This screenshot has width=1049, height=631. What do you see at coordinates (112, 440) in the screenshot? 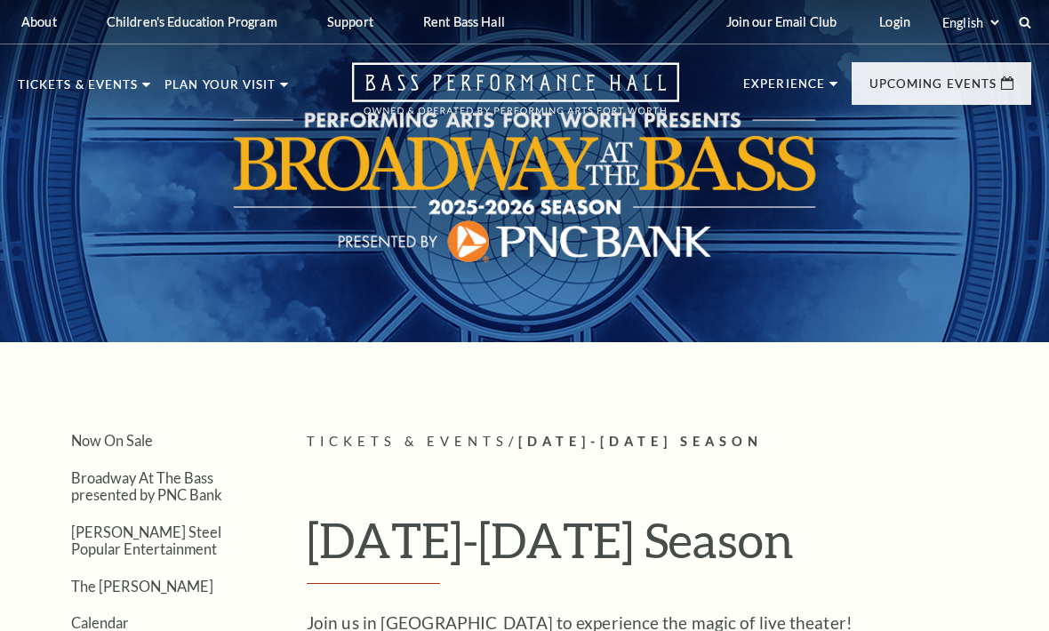
I see `a: Now On Sale` at bounding box center [112, 440].